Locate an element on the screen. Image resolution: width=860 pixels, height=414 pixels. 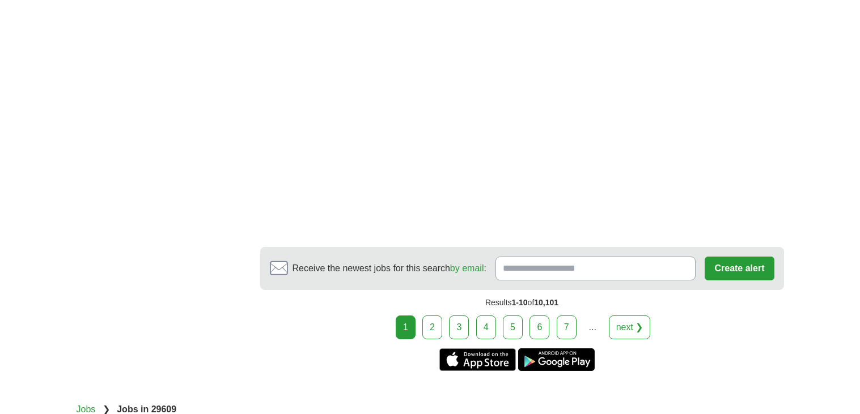
a: 7 is located at coordinates (566, 328).